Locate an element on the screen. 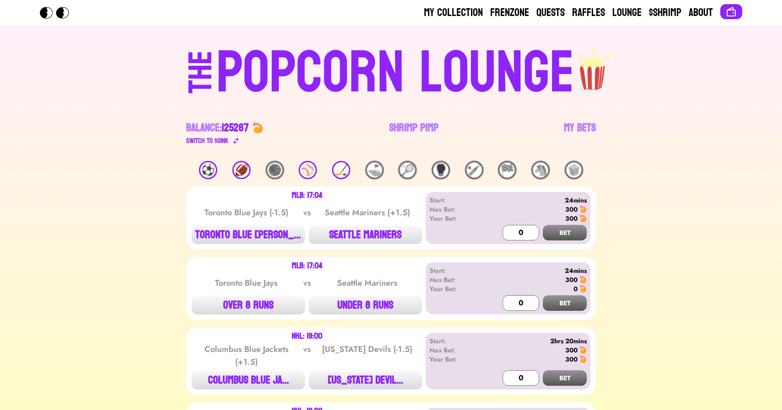 Image resolution: width=782 pixels, height=410 pixels. div: 2hrs 20mins is located at coordinates (534, 341).